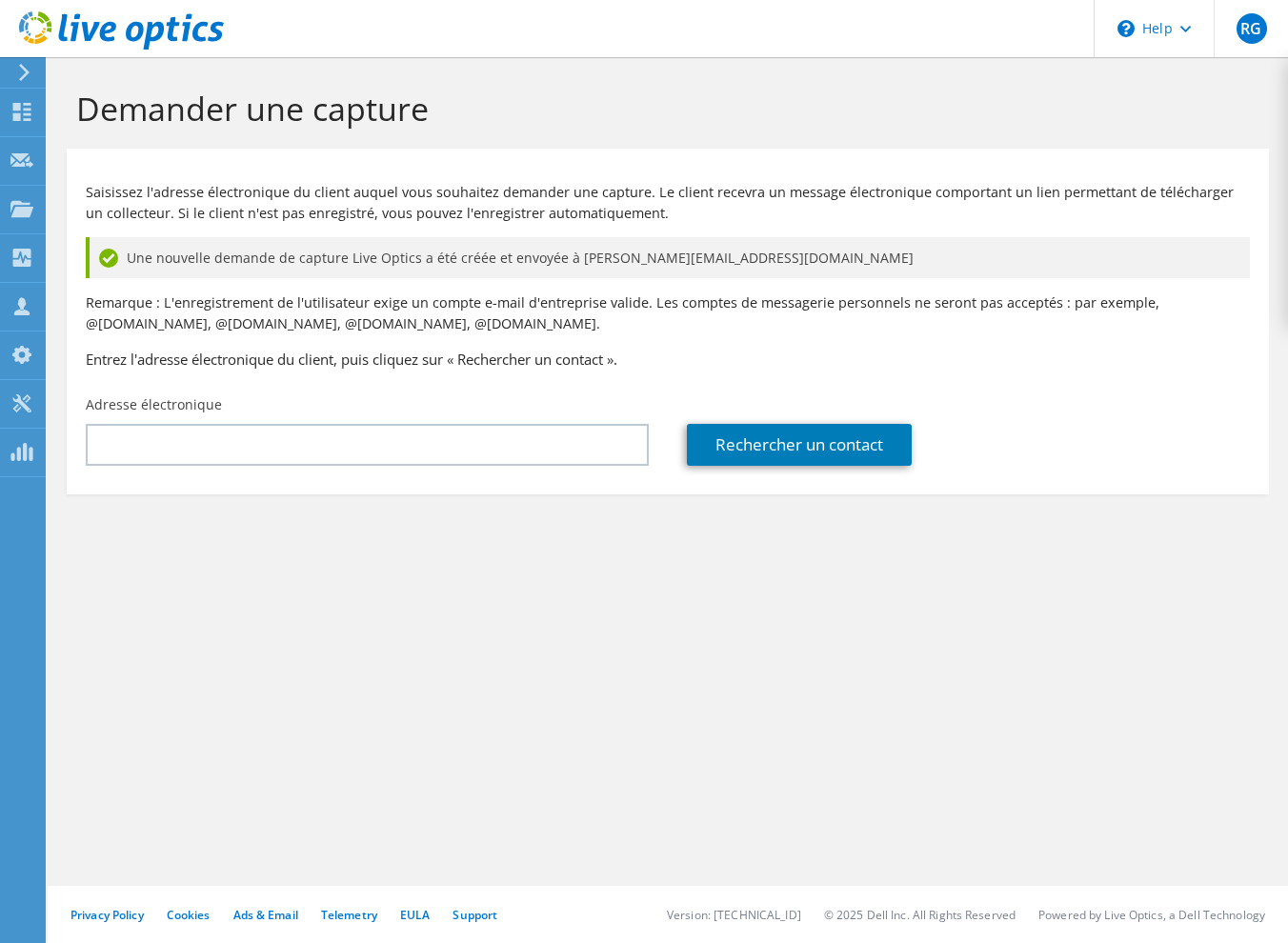 The height and width of the screenshot is (943, 1288). What do you see at coordinates (189, 915) in the screenshot?
I see `a: Cookies` at bounding box center [189, 915].